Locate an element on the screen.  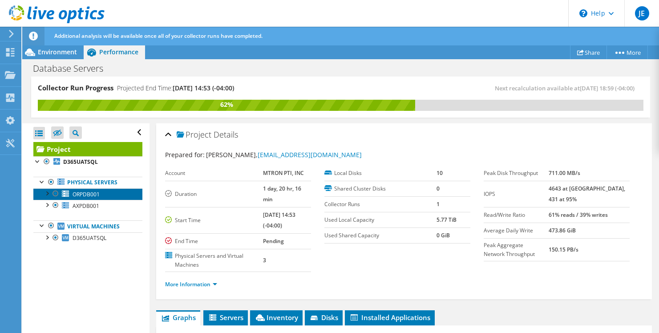
span: Servers is located at coordinates (226, 317).